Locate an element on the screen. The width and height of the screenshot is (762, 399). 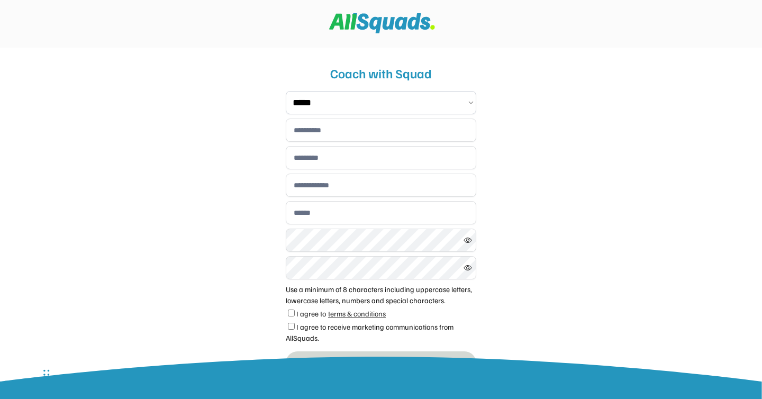
label: I agree to is located at coordinates (311, 313).